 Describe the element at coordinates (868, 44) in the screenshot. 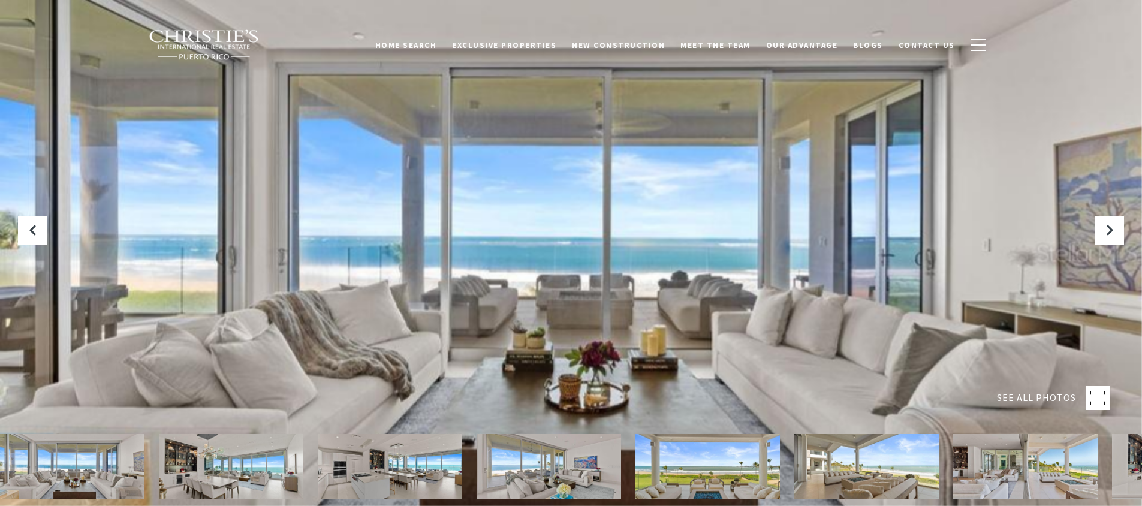

I see `a: Blogs` at that location.